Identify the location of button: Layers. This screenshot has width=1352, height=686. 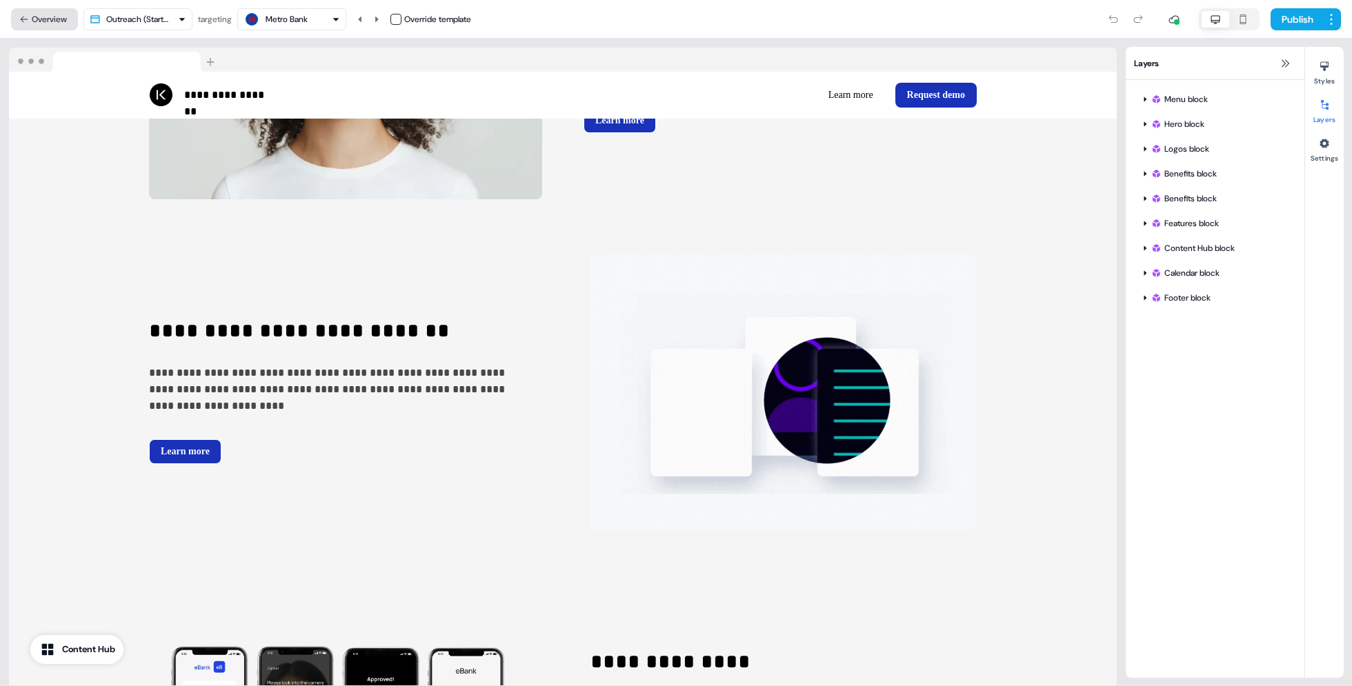
(1325, 109).